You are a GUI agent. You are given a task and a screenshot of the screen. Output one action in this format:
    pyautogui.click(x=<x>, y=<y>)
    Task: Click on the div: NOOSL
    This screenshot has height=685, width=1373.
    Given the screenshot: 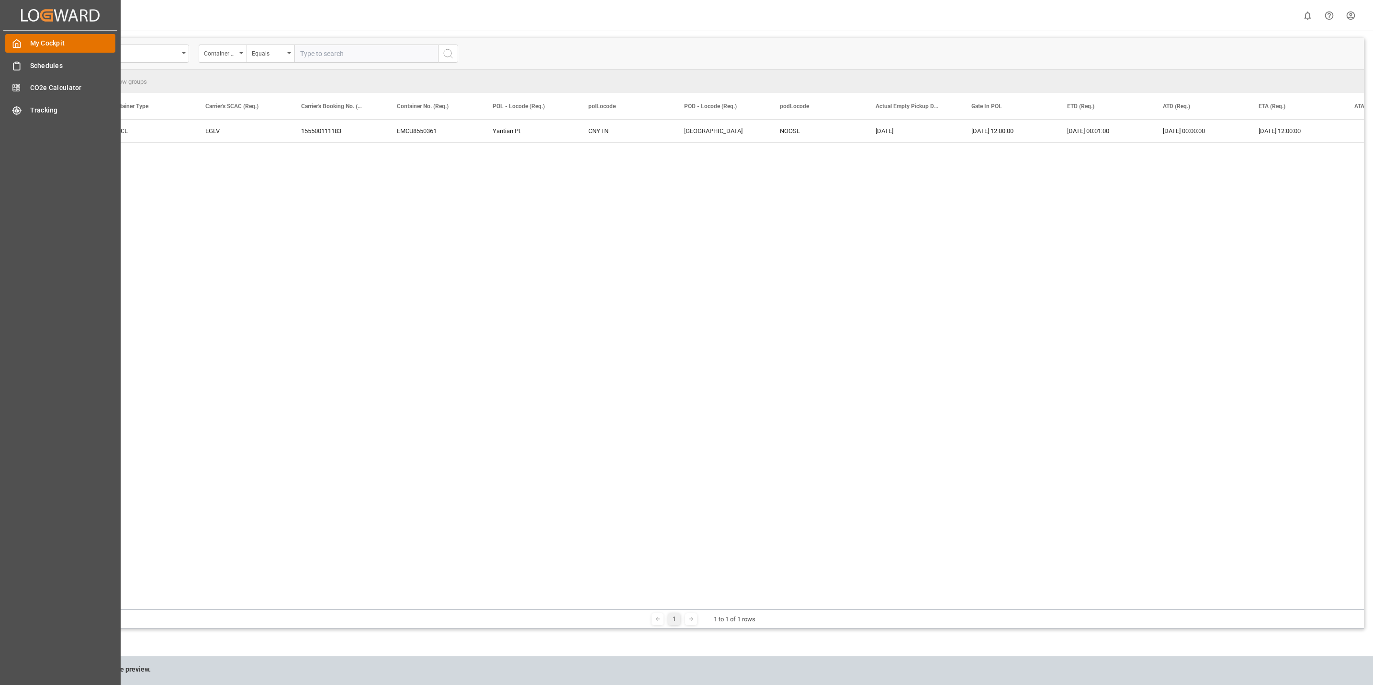 What is the action you would take?
    pyautogui.click(x=816, y=131)
    